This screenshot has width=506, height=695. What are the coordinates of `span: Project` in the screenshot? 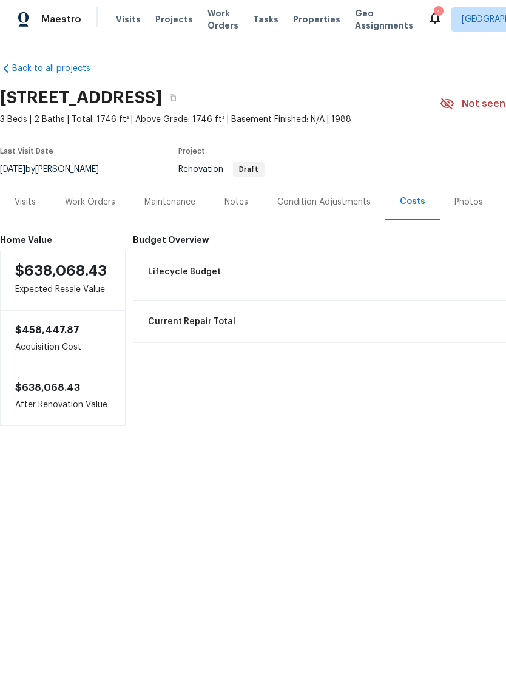 It's located at (192, 151).